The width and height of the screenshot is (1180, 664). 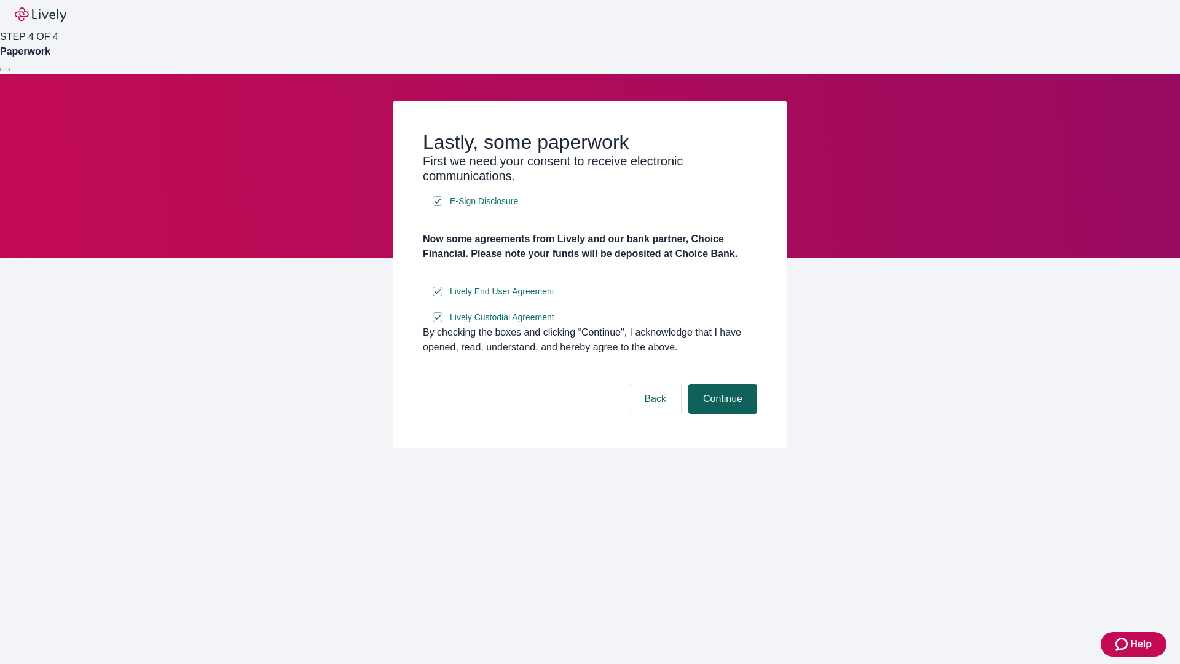 What do you see at coordinates (1133, 644) in the screenshot?
I see `button: Zendesk support iconHelp` at bounding box center [1133, 644].